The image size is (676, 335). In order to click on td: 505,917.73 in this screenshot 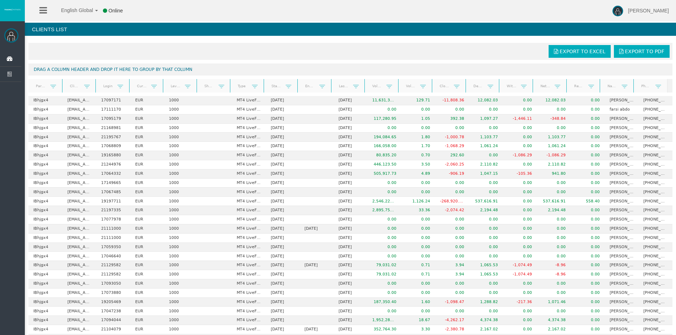, I will do `click(384, 174)`.